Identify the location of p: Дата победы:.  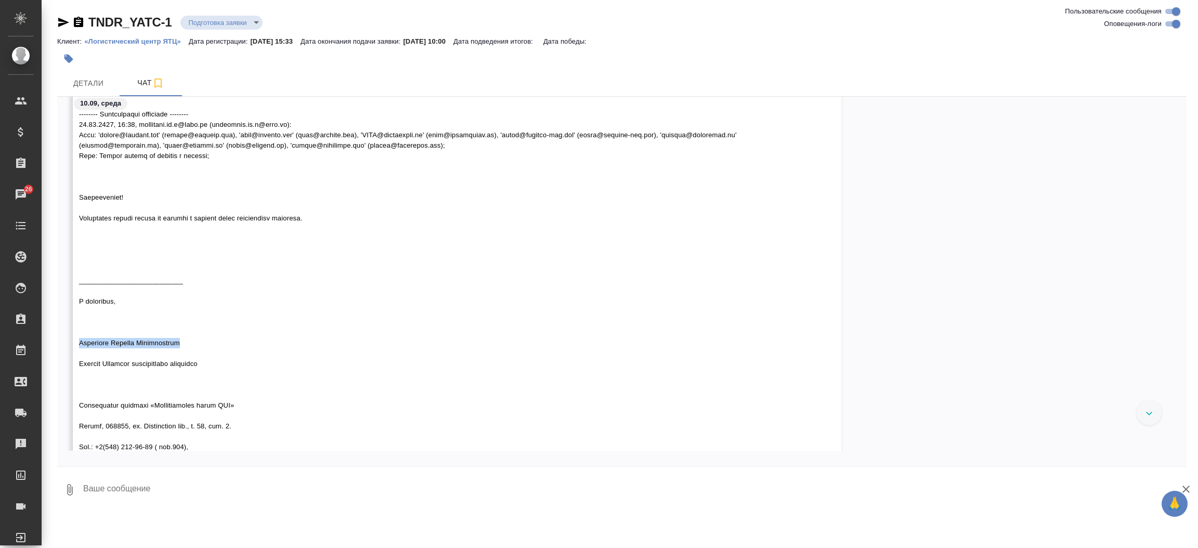
(566, 41).